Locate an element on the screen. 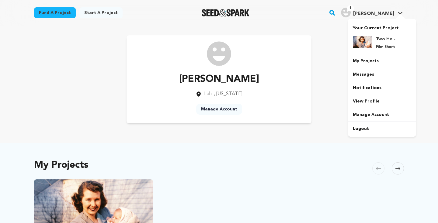 The width and height of the screenshot is (438, 223). a: Messages is located at coordinates (382, 74).